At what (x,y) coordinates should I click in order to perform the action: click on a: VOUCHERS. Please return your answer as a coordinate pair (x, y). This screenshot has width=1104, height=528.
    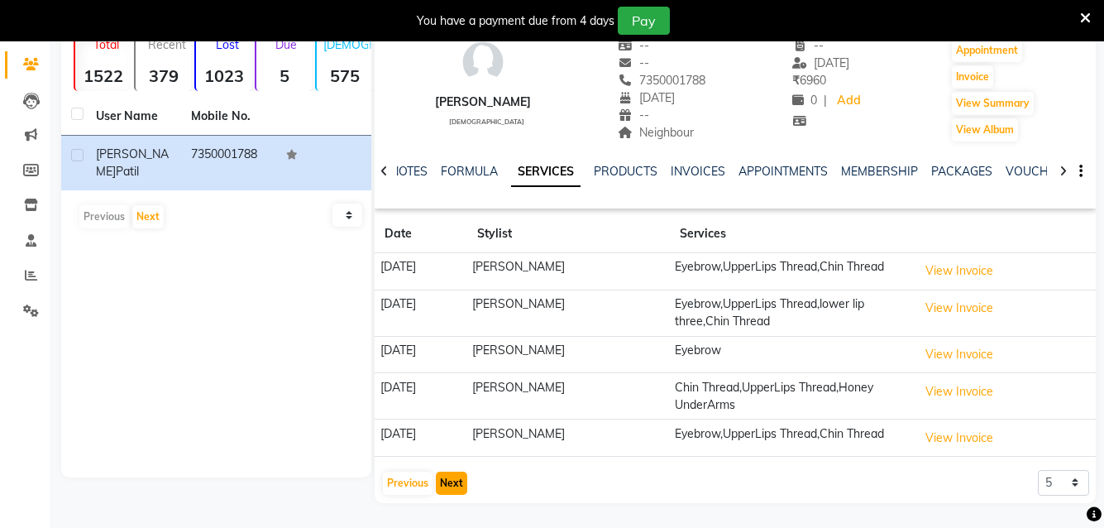
    Looking at the image, I should click on (1038, 171).